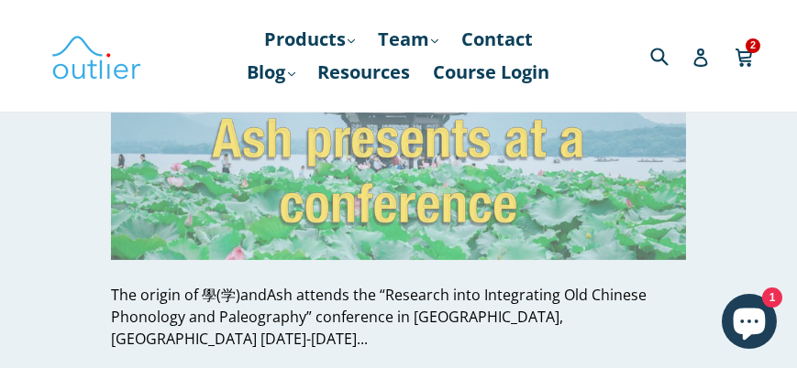  What do you see at coordinates (744, 56) in the screenshot?
I see `a: 2` at bounding box center [744, 56].